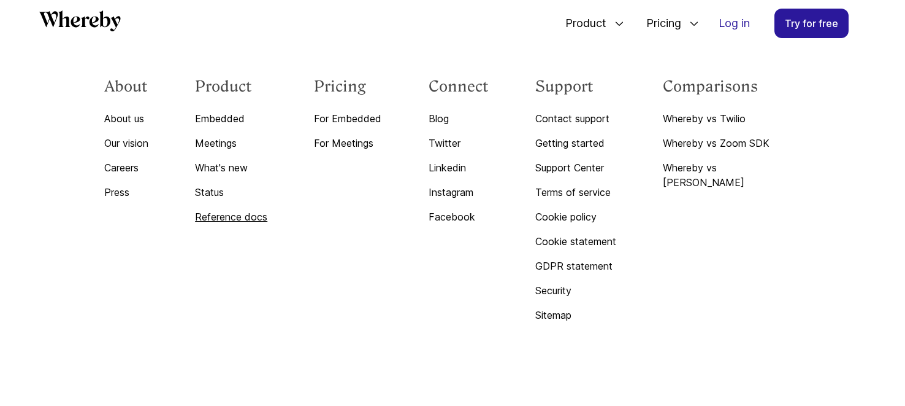  Describe the element at coordinates (231, 192) in the screenshot. I see `a: Status` at that location.